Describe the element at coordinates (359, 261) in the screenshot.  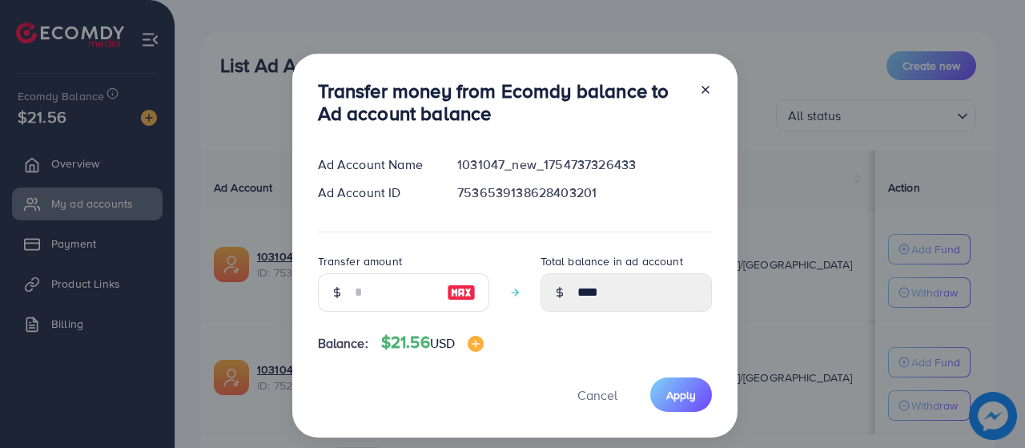
I see `label: Transfer amount` at that location.